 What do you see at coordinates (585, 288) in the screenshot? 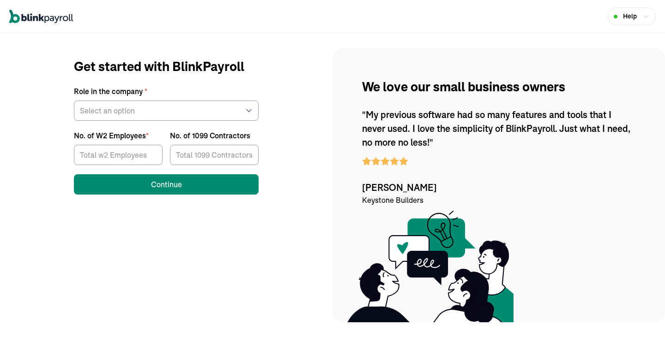
I see `div: Chat Widget` at bounding box center [585, 288].